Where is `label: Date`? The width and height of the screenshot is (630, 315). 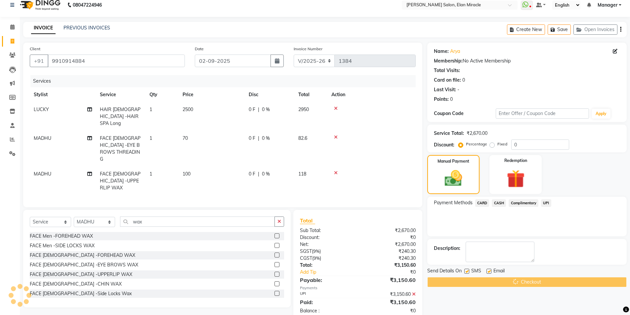 label: Date is located at coordinates (199, 49).